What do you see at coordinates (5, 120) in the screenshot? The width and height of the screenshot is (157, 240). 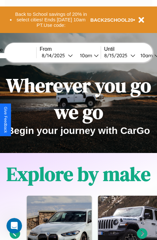 I see `div: Give Feedback` at bounding box center [5, 120].